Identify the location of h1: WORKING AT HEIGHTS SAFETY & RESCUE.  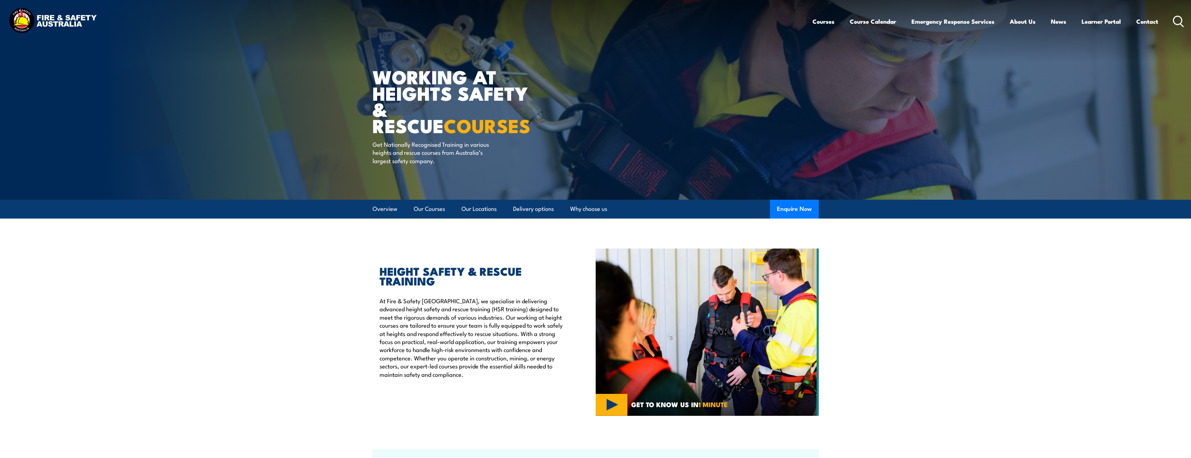
(459, 101).